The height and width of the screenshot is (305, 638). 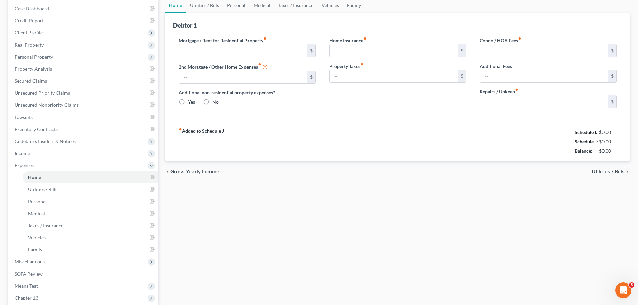 I want to click on span: Miscellaneous, so click(x=29, y=261).